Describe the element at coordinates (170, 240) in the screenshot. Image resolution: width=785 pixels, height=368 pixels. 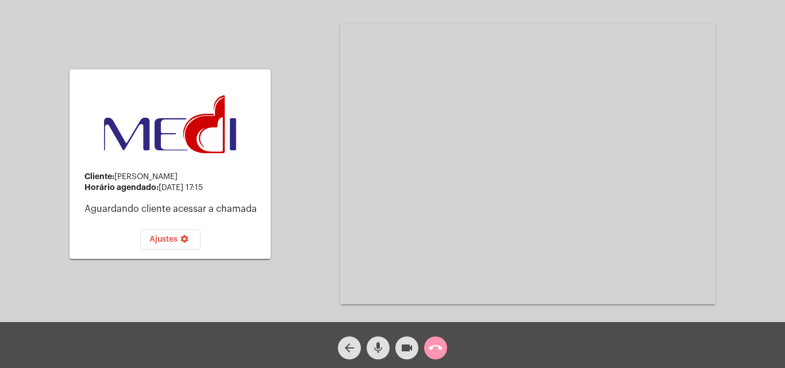
I see `span: Ajustes` at that location.